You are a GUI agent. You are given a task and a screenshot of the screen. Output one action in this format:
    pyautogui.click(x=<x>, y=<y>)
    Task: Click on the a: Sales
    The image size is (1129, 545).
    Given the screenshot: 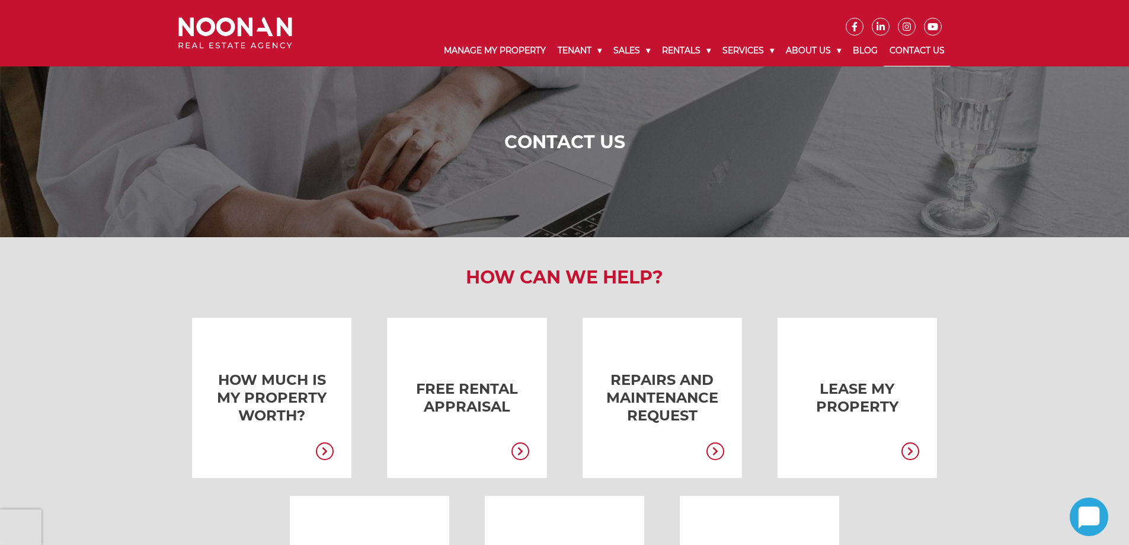 What is the action you would take?
    pyautogui.click(x=632, y=50)
    